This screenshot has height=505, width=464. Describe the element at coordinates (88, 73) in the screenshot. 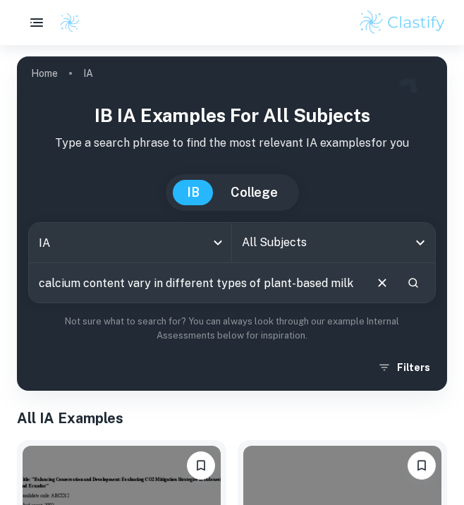

I see `p: IA` at that location.